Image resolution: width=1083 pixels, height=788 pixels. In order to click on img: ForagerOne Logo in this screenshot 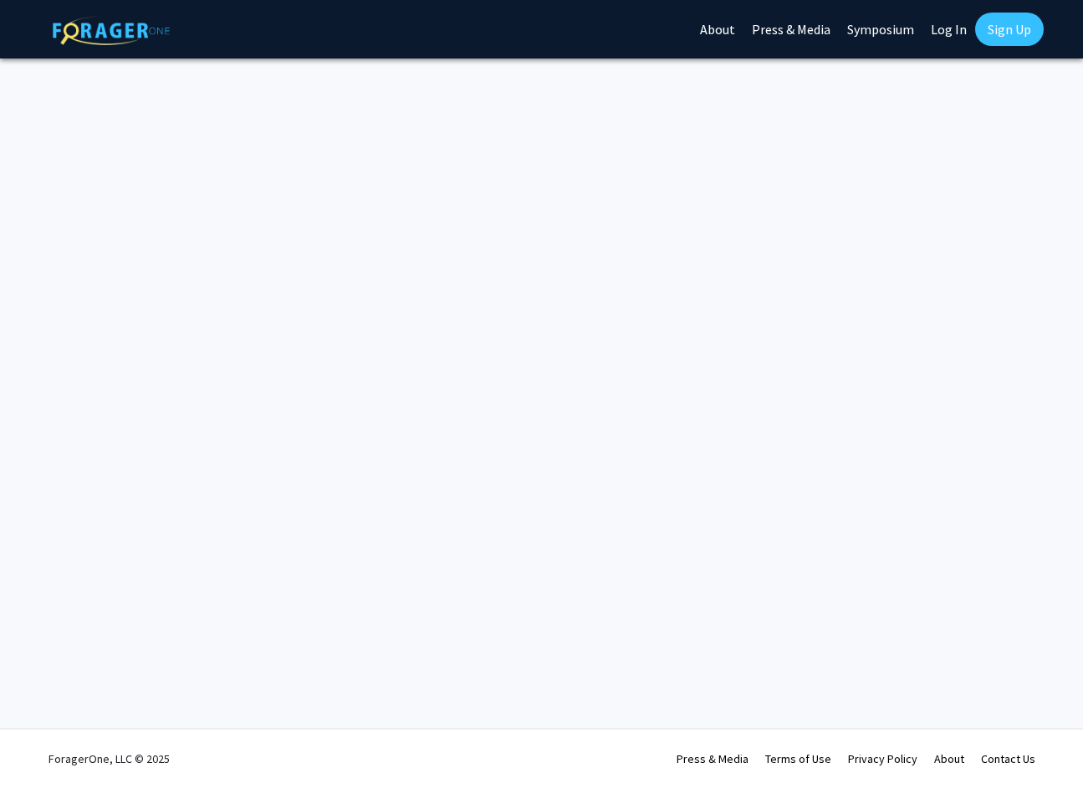, I will do `click(111, 30)`.